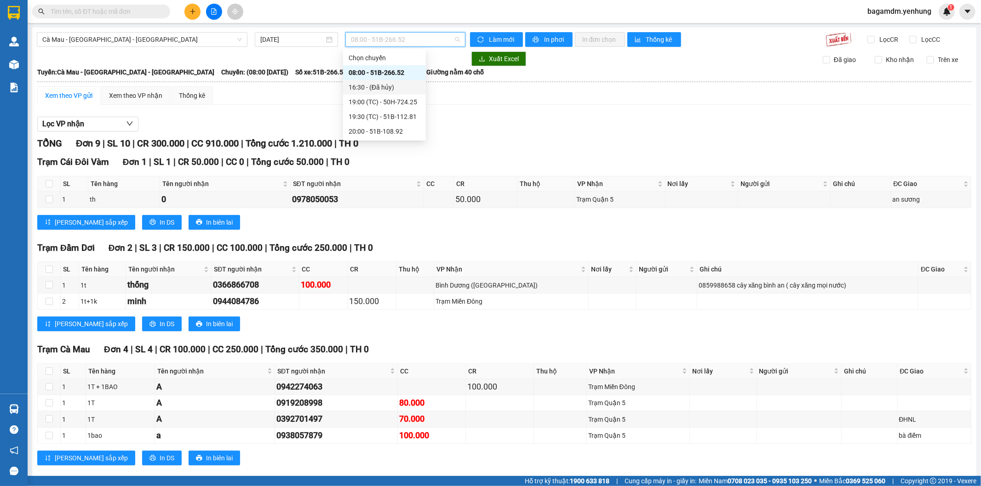 This screenshot has height=486, width=981. Describe the element at coordinates (73, 372) in the screenshot. I see `th: SL` at that location.